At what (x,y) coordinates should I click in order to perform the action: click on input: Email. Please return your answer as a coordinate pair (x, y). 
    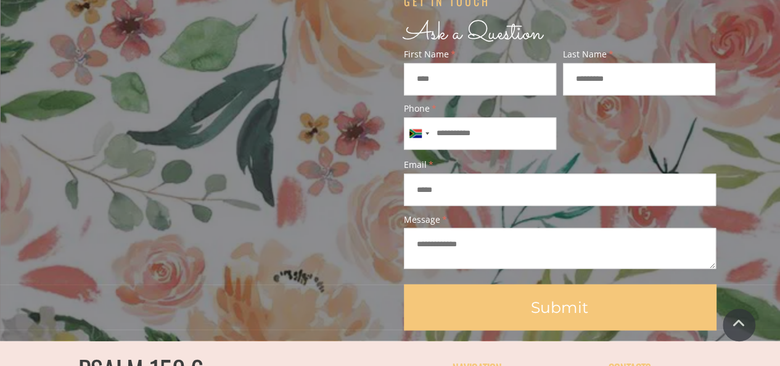
    Looking at the image, I should click on (560, 189).